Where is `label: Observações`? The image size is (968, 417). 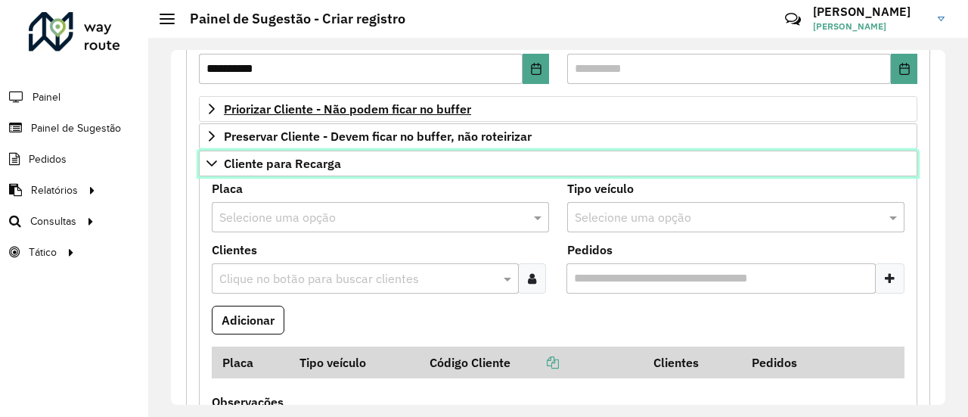
label: Observações is located at coordinates (247, 401).